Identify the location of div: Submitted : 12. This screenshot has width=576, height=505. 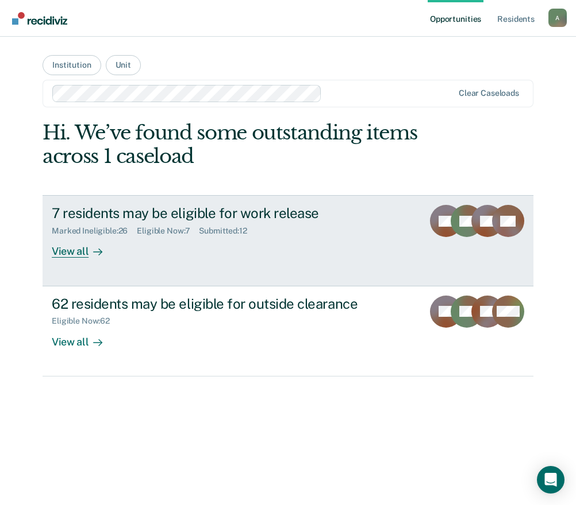
(227, 231).